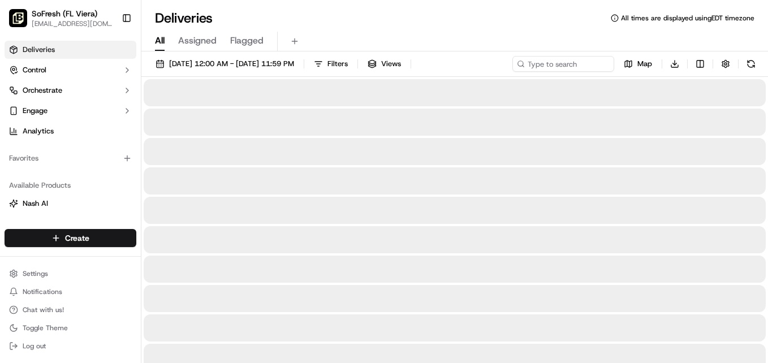  Describe the element at coordinates (70, 158) in the screenshot. I see `div: Favorites` at that location.